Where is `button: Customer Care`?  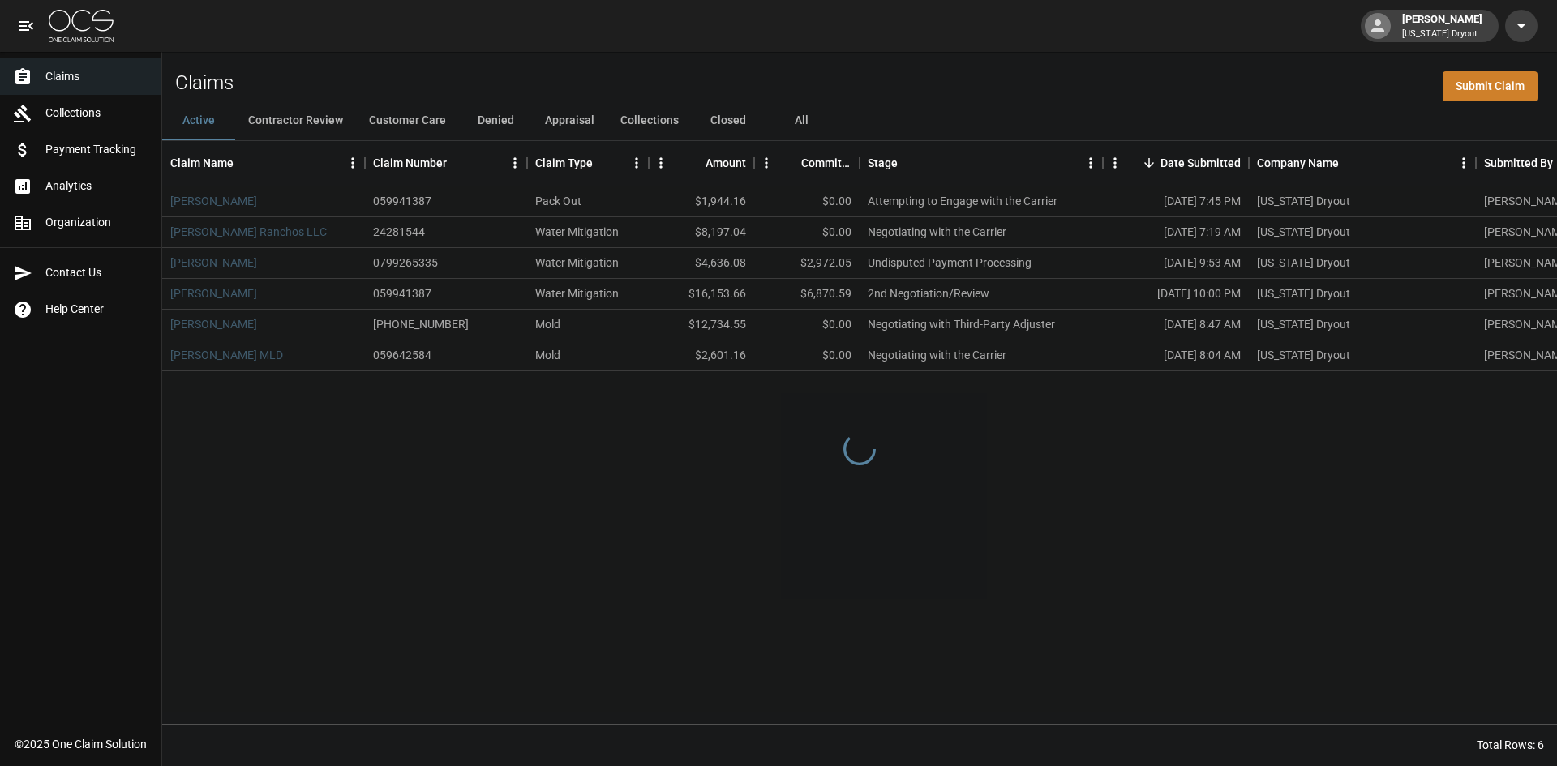
button: Customer Care is located at coordinates (407, 121).